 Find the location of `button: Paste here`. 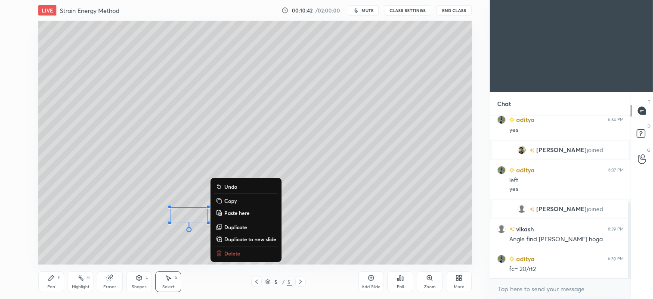

button: Paste here is located at coordinates (246, 213).